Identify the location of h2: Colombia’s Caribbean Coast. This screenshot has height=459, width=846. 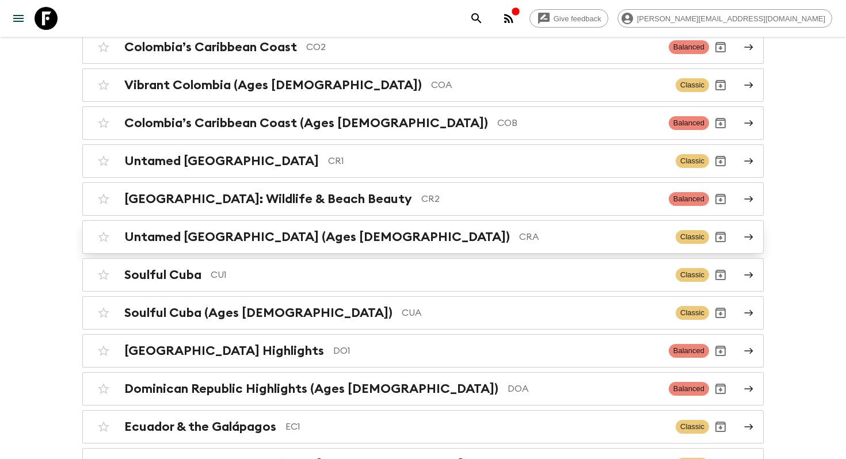
(211, 47).